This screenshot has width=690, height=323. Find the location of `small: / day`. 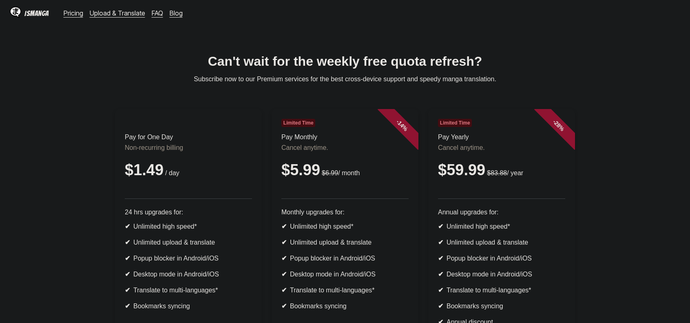

small: / day is located at coordinates (171, 173).